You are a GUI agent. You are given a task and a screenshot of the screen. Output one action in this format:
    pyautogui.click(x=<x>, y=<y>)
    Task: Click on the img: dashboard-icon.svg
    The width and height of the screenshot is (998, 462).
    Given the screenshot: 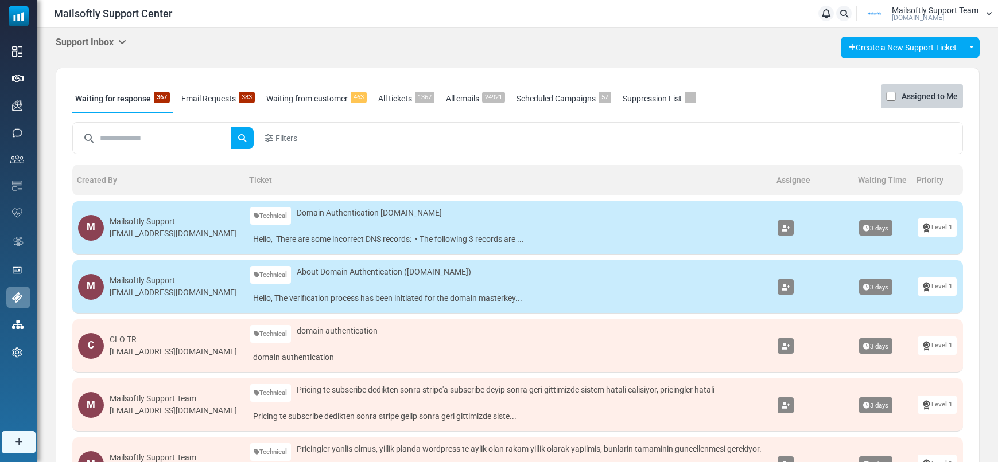 What is the action you would take?
    pyautogui.click(x=17, y=52)
    